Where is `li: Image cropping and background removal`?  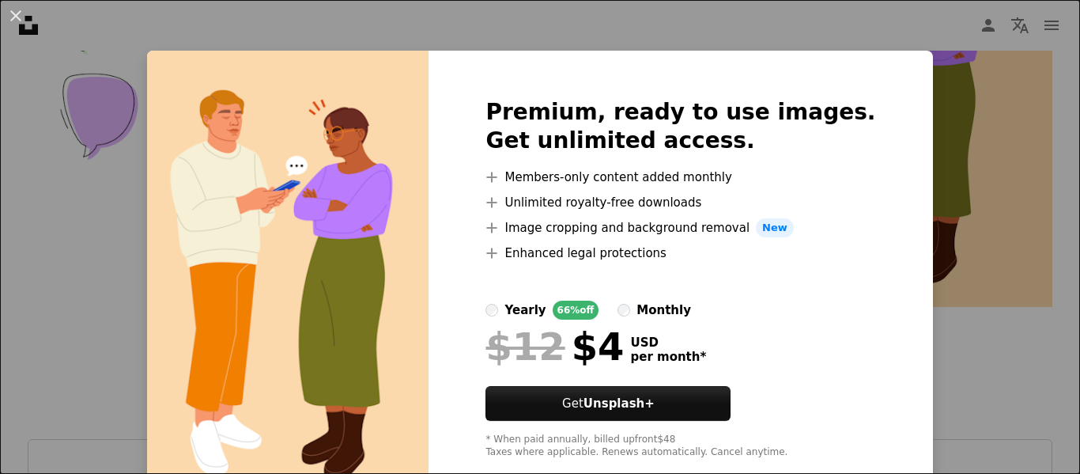
li: Image cropping and background removal is located at coordinates (680, 228).